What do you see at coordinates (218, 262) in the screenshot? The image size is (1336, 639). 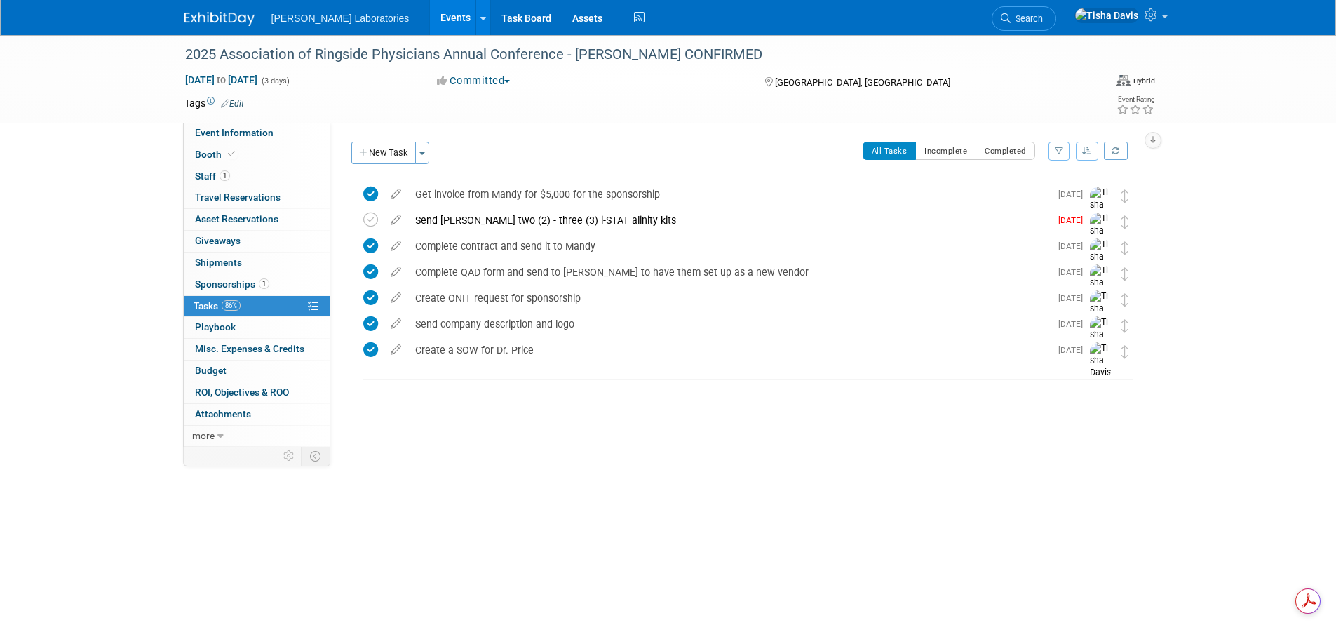 I see `span: Shipments` at bounding box center [218, 262].